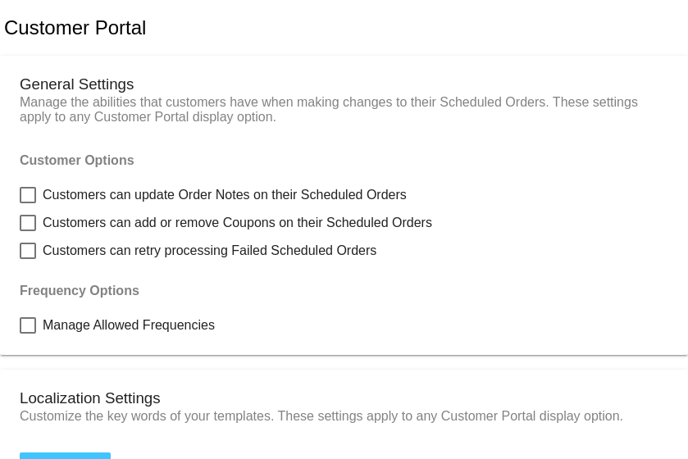 The height and width of the screenshot is (459, 688). Describe the element at coordinates (344, 84) in the screenshot. I see `h3: General Settings` at that location.